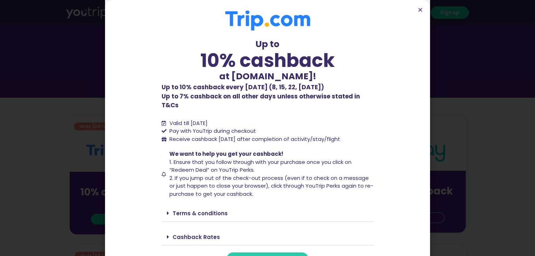  Describe the element at coordinates (268, 237) in the screenshot. I see `div: Cashback Rates` at that location.